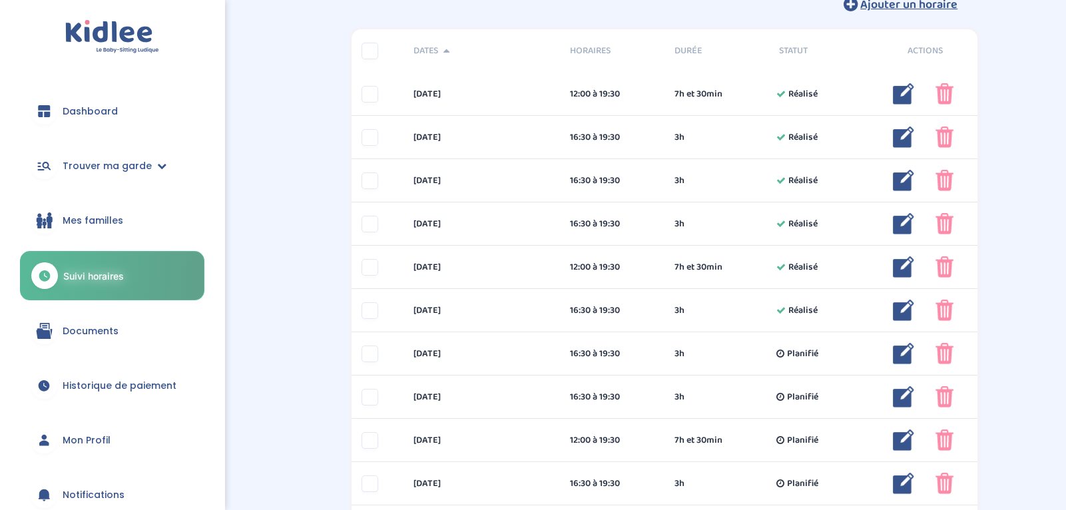 Image resolution: width=1066 pixels, height=510 pixels. I want to click on a: Mon Profil, so click(112, 440).